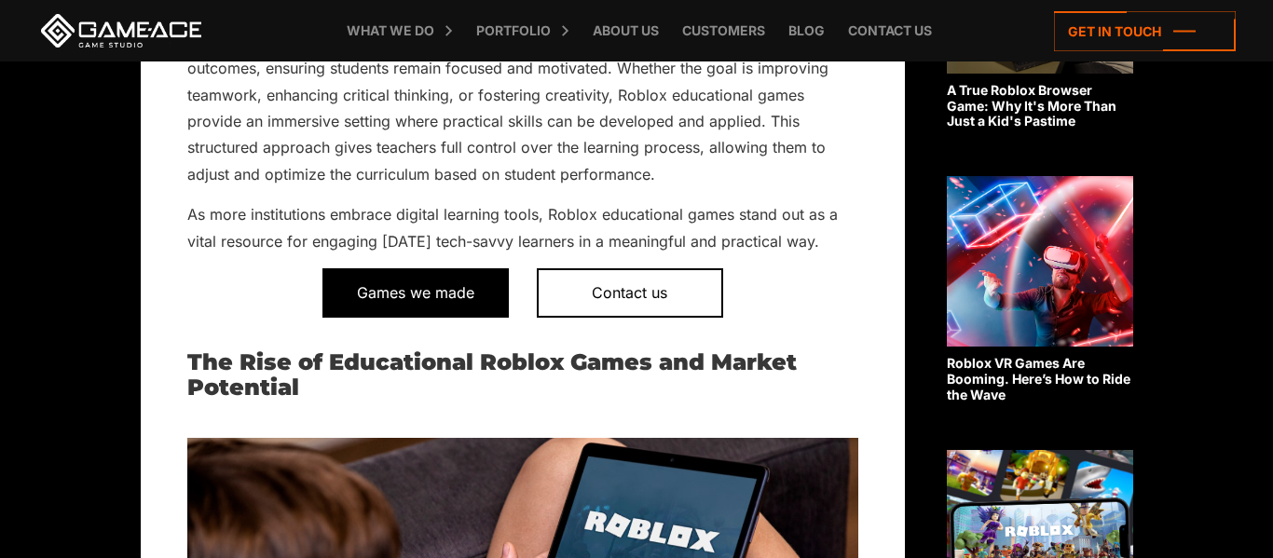 The image size is (1273, 558). What do you see at coordinates (1145, 31) in the screenshot?
I see `a: Get in touch` at bounding box center [1145, 31].